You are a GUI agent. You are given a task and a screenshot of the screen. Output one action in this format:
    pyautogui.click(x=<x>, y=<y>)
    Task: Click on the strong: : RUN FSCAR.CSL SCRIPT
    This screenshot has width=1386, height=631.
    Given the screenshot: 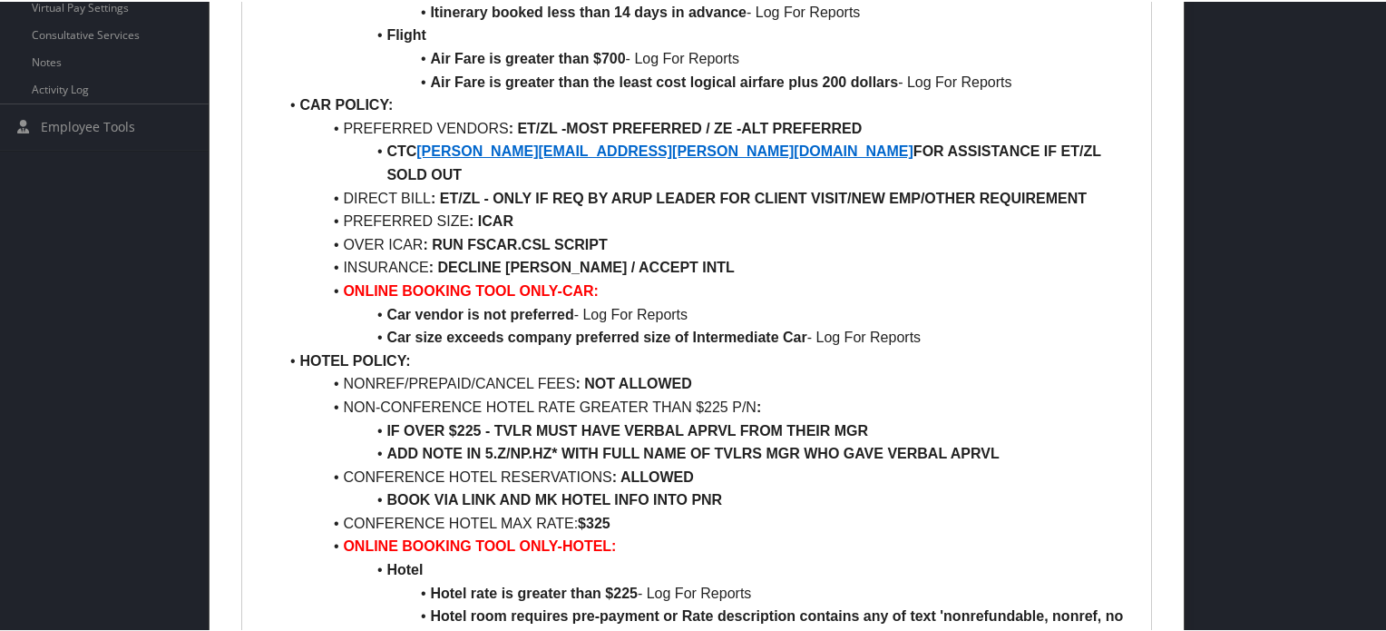 What is the action you would take?
    pyautogui.click(x=514, y=242)
    